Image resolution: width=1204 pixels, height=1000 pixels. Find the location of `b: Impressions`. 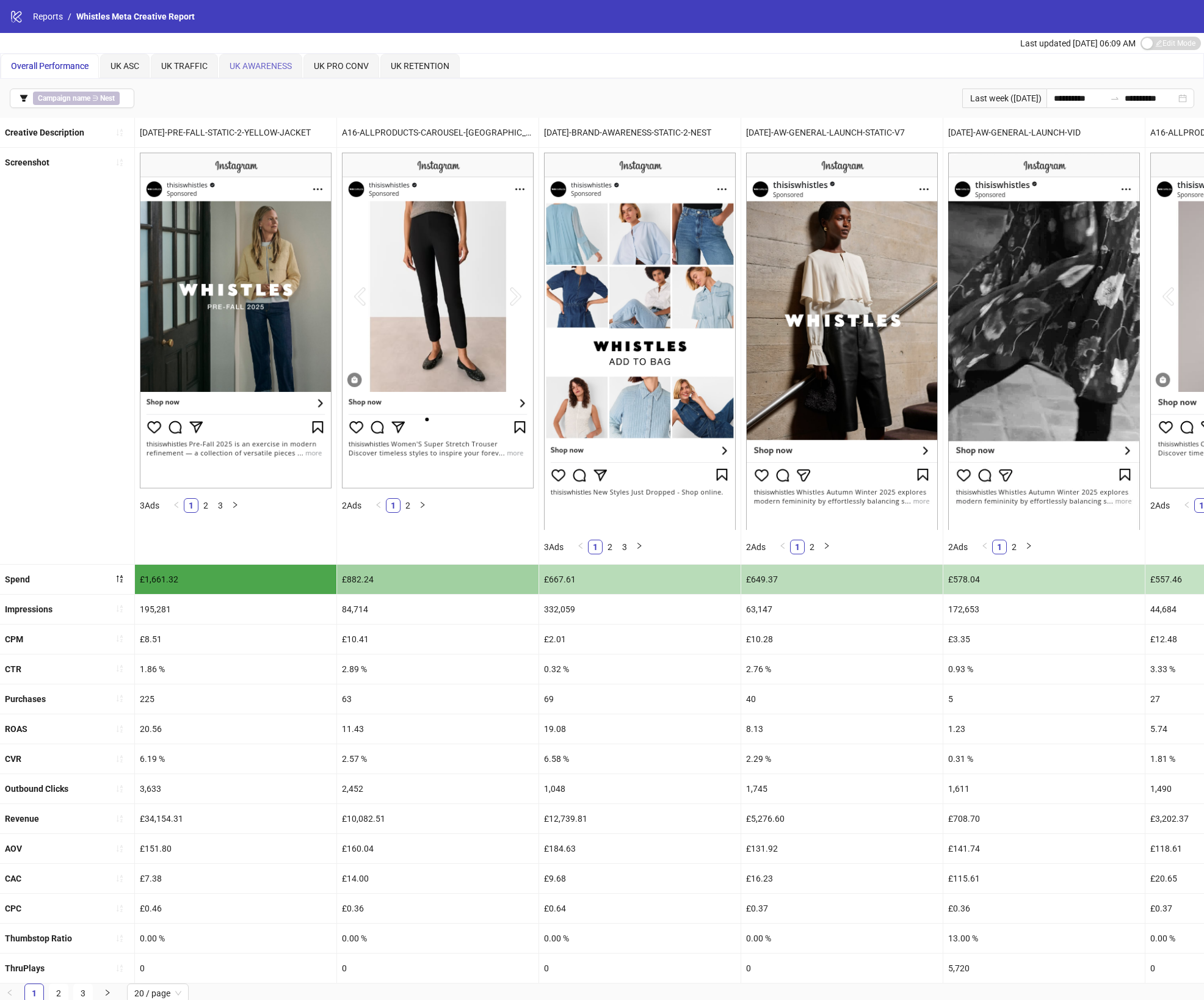

b: Impressions is located at coordinates (29, 609).